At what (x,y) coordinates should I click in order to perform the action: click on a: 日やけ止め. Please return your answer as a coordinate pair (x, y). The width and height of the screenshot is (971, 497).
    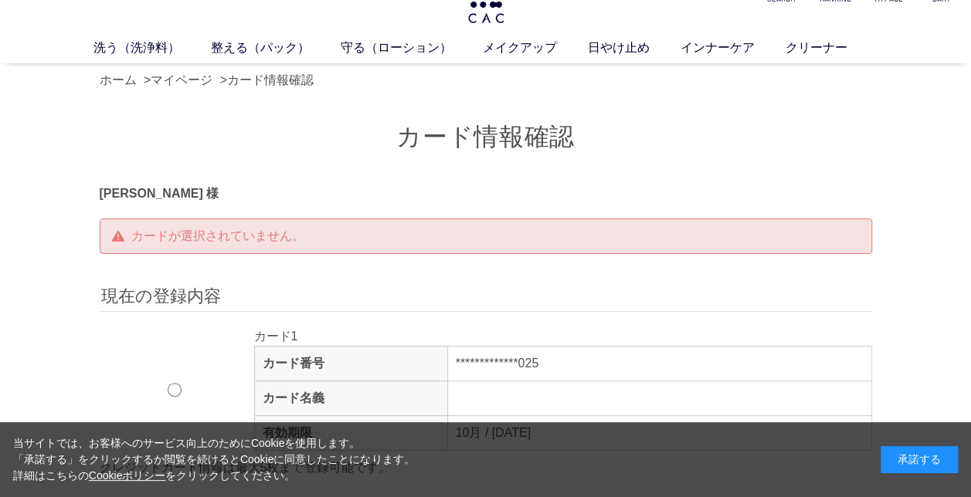
    Looking at the image, I should click on (634, 48).